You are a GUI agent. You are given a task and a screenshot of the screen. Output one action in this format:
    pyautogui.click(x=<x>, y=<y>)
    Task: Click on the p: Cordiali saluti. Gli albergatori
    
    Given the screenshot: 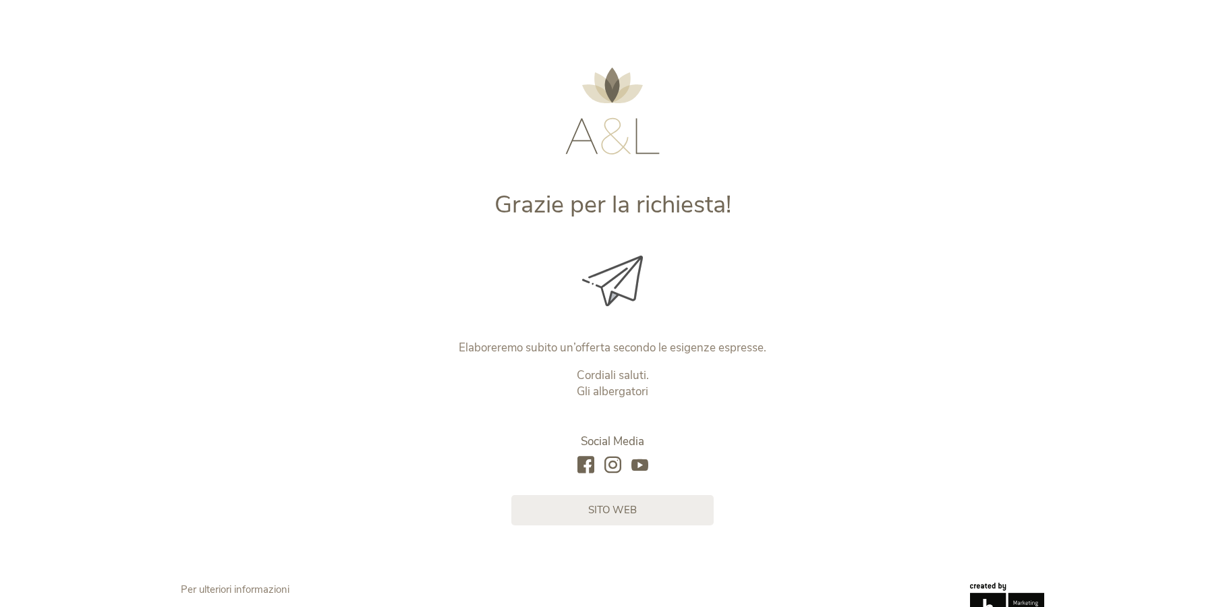 What is the action you would take?
    pyautogui.click(x=613, y=384)
    